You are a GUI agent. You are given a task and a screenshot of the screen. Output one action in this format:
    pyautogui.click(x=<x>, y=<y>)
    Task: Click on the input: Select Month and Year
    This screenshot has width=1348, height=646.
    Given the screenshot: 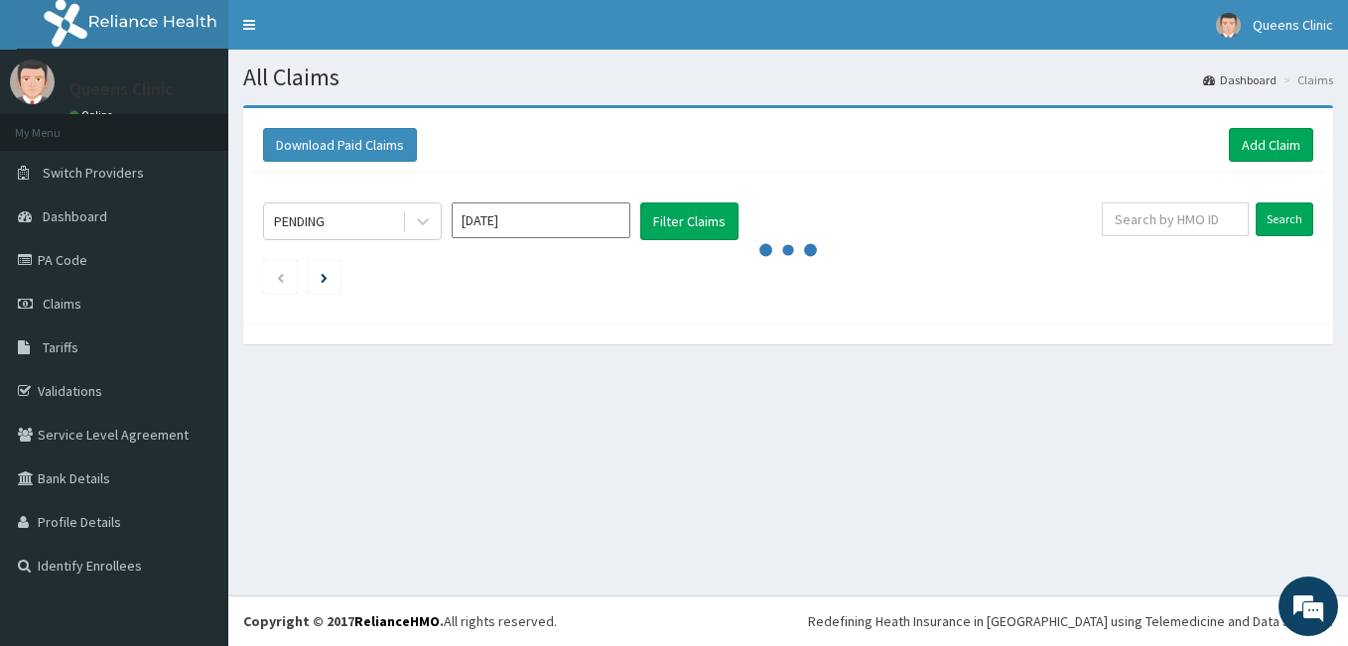 What is the action you would take?
    pyautogui.click(x=541, y=220)
    